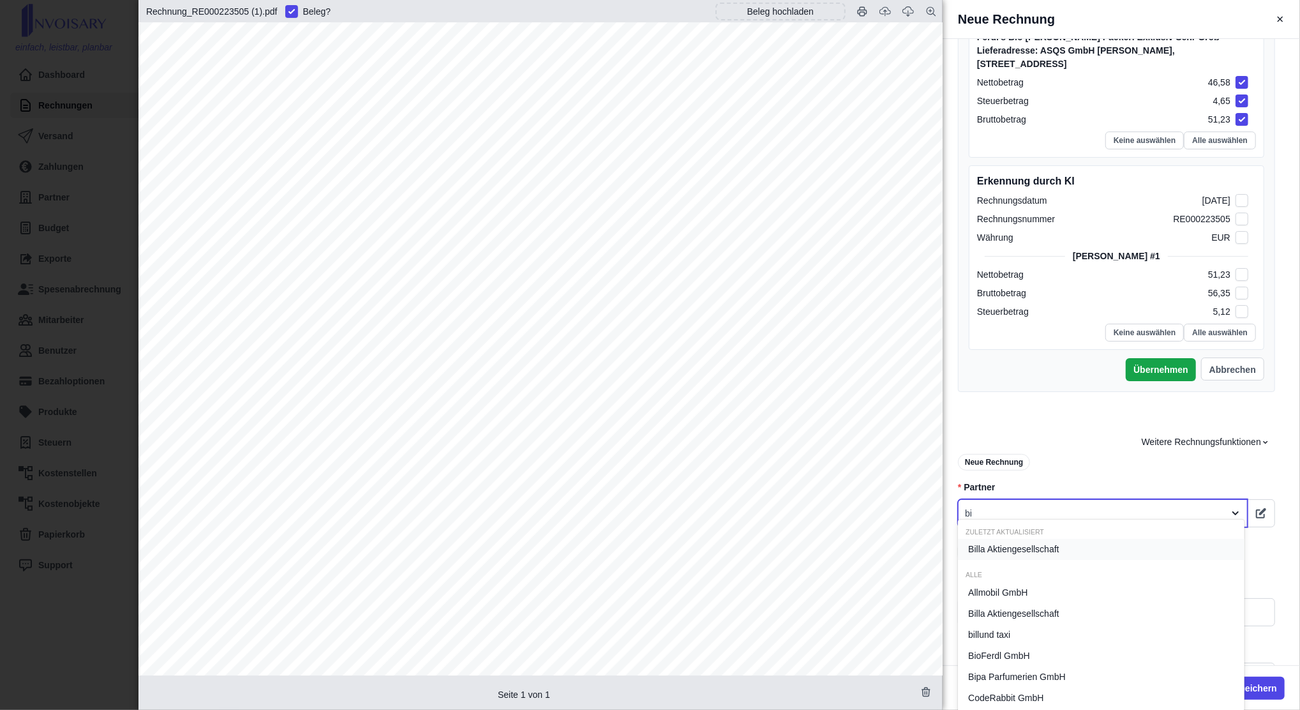 The width and height of the screenshot is (1300, 710). Describe the element at coordinates (1012, 200) in the screenshot. I see `div: Rechnungsdatum` at that location.